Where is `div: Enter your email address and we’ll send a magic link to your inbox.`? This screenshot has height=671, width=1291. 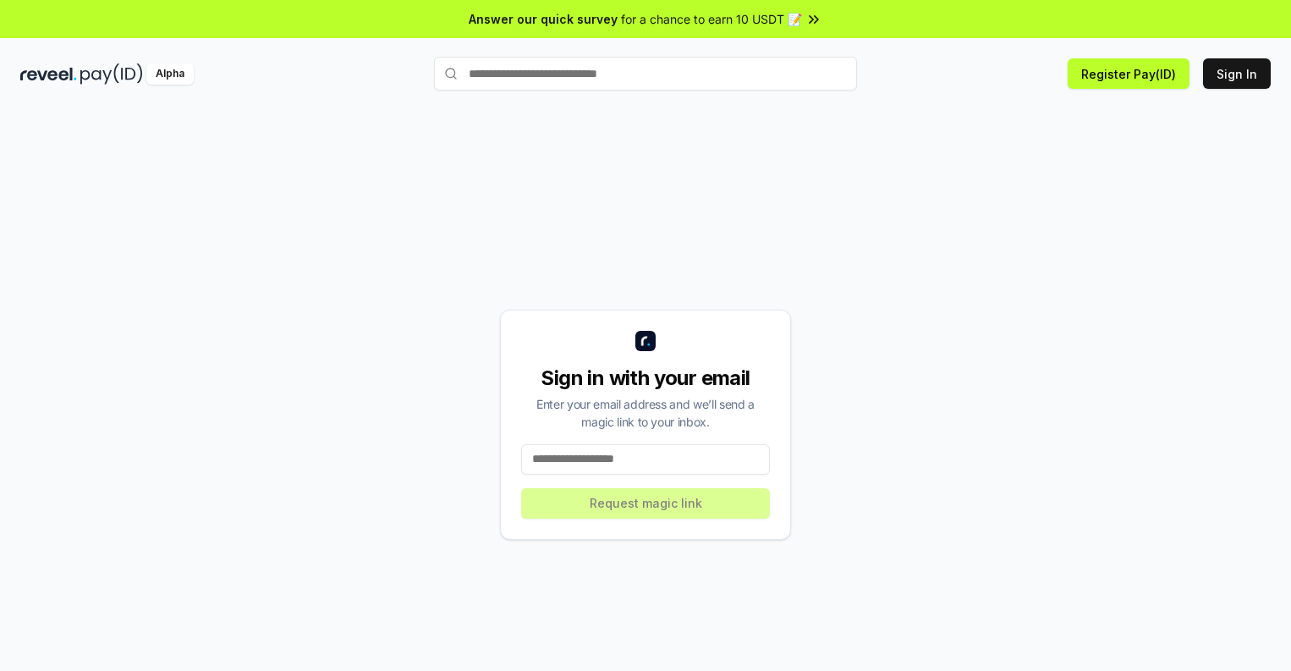 div: Enter your email address and we’ll send a magic link to your inbox. is located at coordinates (645, 413).